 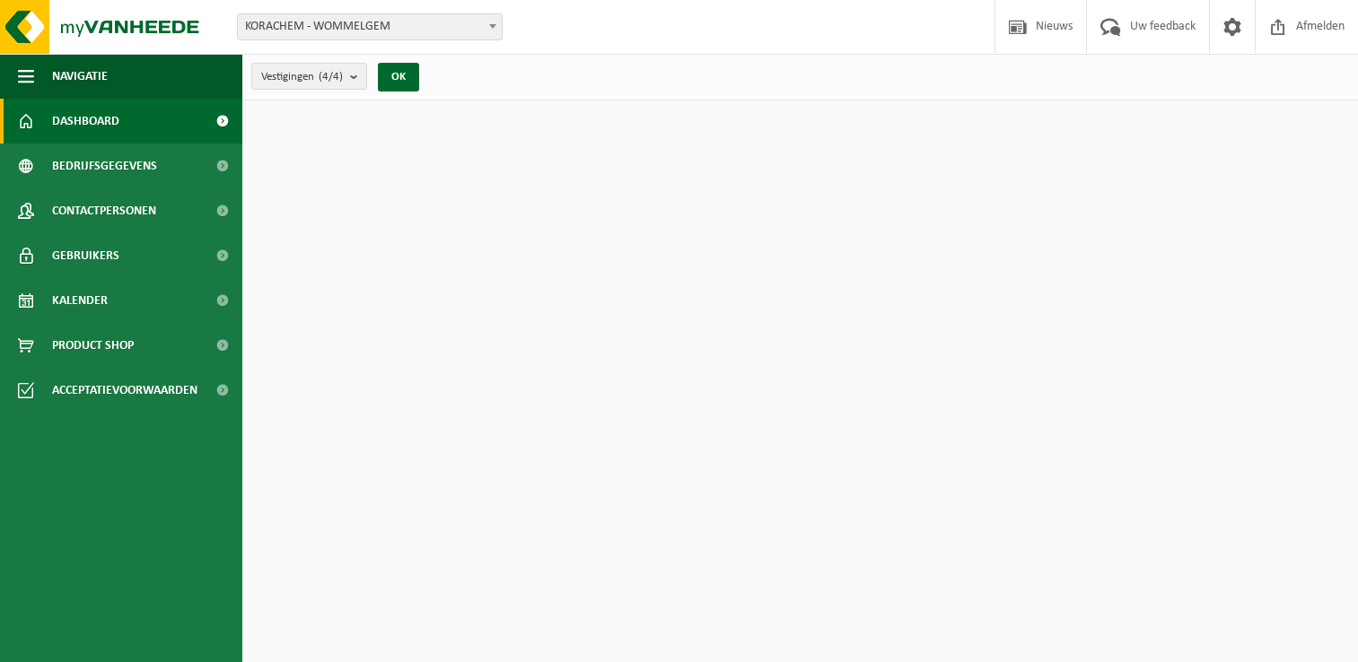 I want to click on button: Vestigingen(4/4), so click(x=309, y=76).